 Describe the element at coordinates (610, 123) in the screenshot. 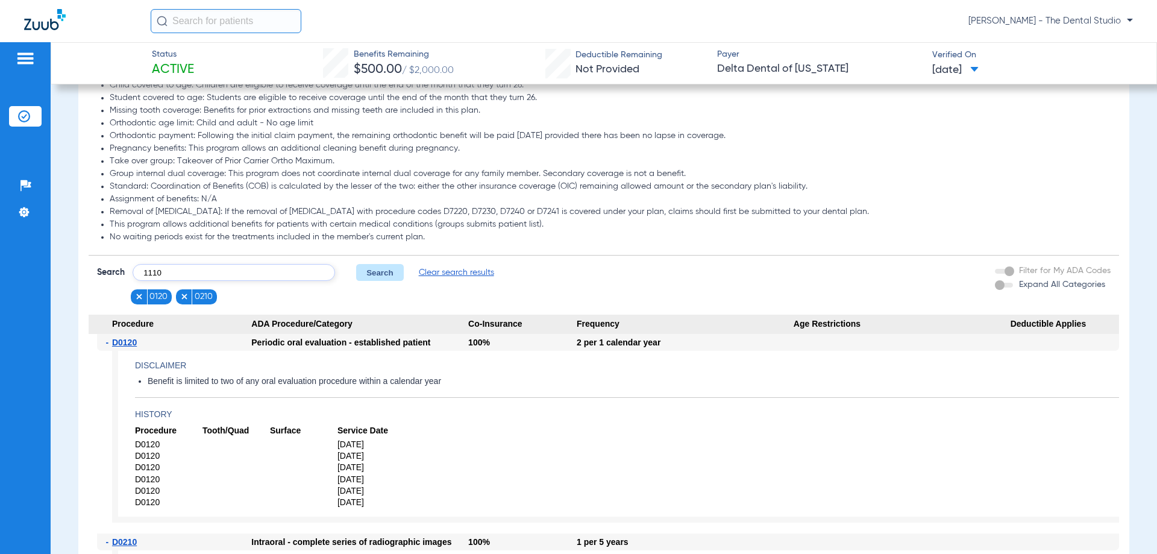

I see `li: Orthodontic age limit: Child and adult - No age limit` at that location.